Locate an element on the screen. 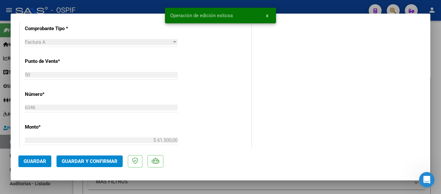 This screenshot has width=441, height=194. button: x is located at coordinates (267, 16).